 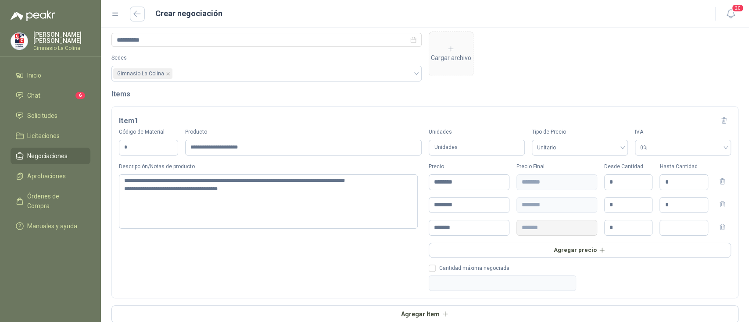 What do you see at coordinates (33, 16) in the screenshot?
I see `img: Logo peakr` at bounding box center [33, 16].